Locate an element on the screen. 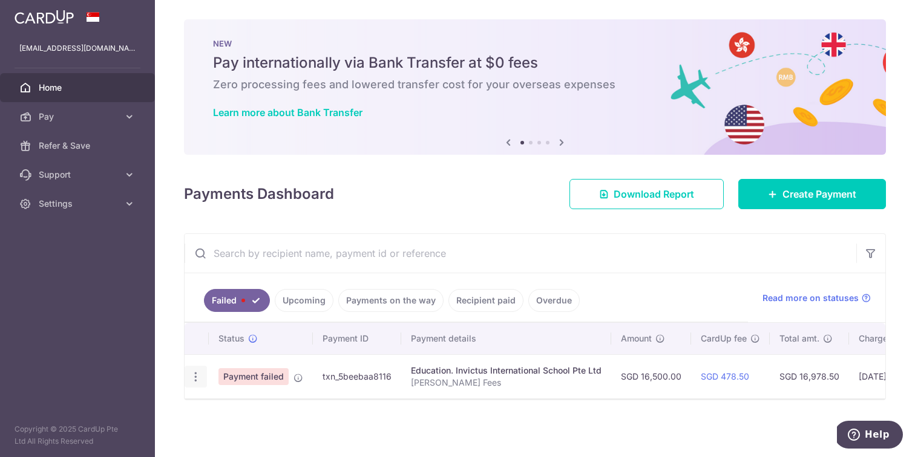 This screenshot has height=457, width=915. span: CardUp fee is located at coordinates (724, 339).